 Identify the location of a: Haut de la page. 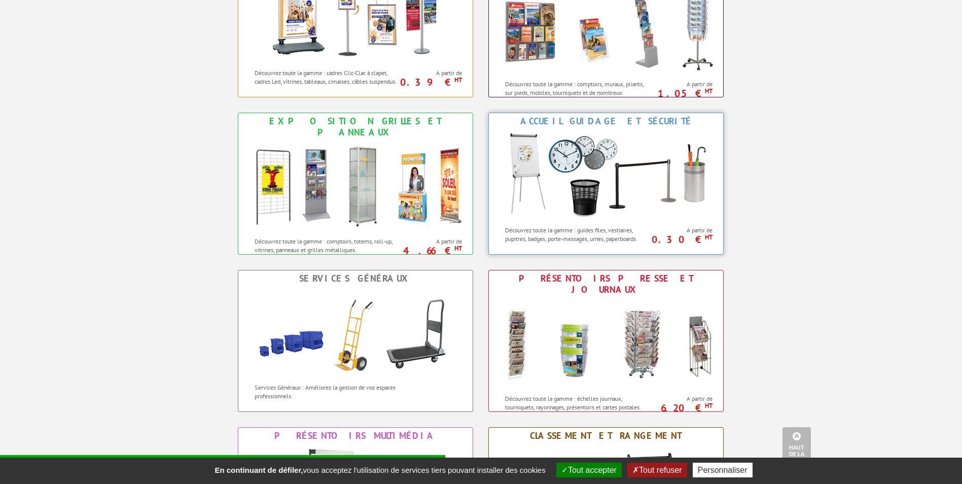
(797, 448).